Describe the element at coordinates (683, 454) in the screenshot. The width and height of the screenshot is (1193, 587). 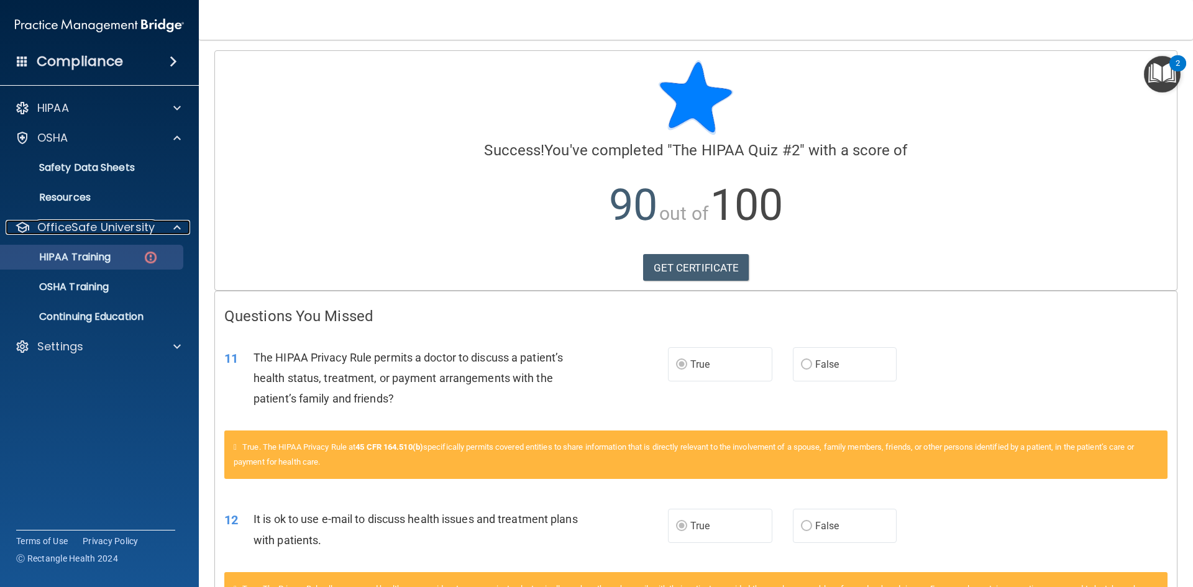
I see `span: True. The HIPAA Privacy Rule at specifically permits covered entities to share information that i...` at that location.